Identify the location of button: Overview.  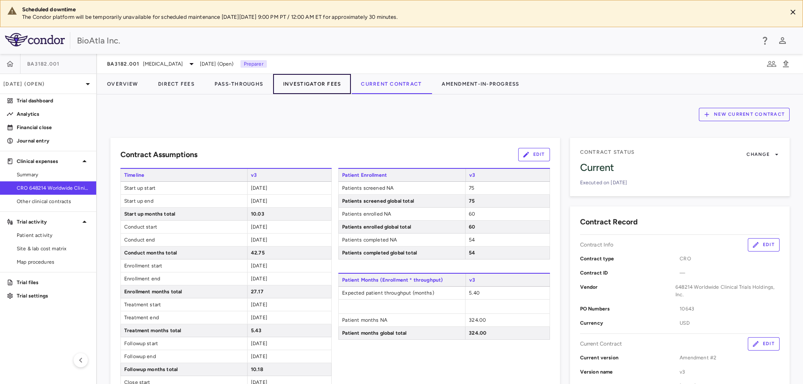
(123, 84).